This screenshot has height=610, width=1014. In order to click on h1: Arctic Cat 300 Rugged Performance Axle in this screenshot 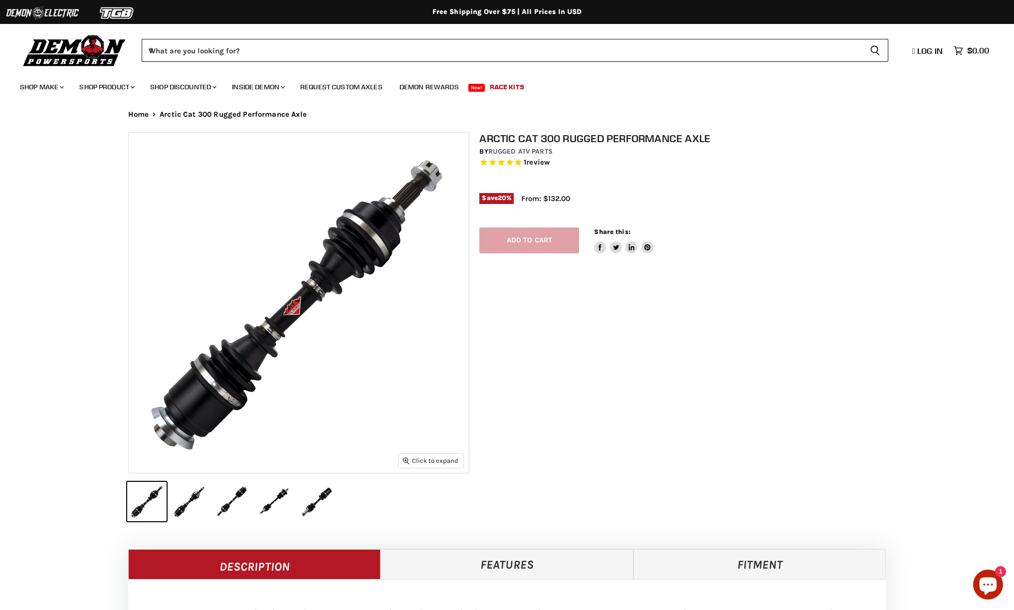, I will do `click(688, 138)`.